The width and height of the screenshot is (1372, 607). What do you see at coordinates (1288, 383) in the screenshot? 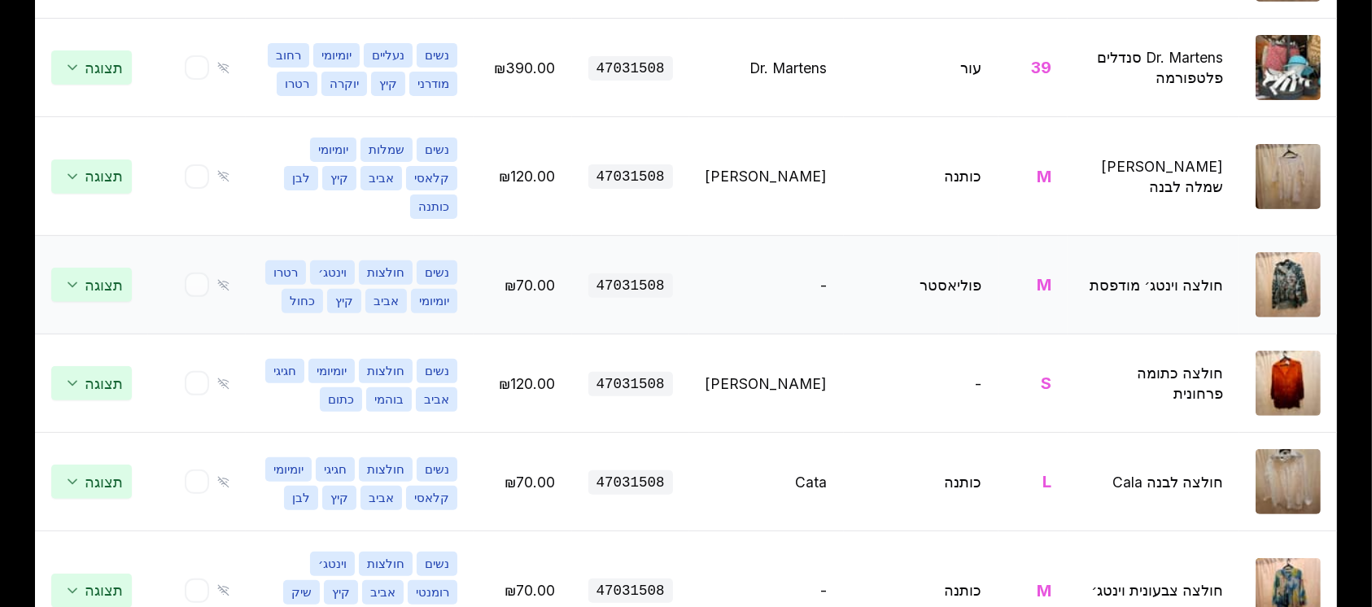
I see `img: חולצה כתומה פרחונית` at bounding box center [1288, 383].